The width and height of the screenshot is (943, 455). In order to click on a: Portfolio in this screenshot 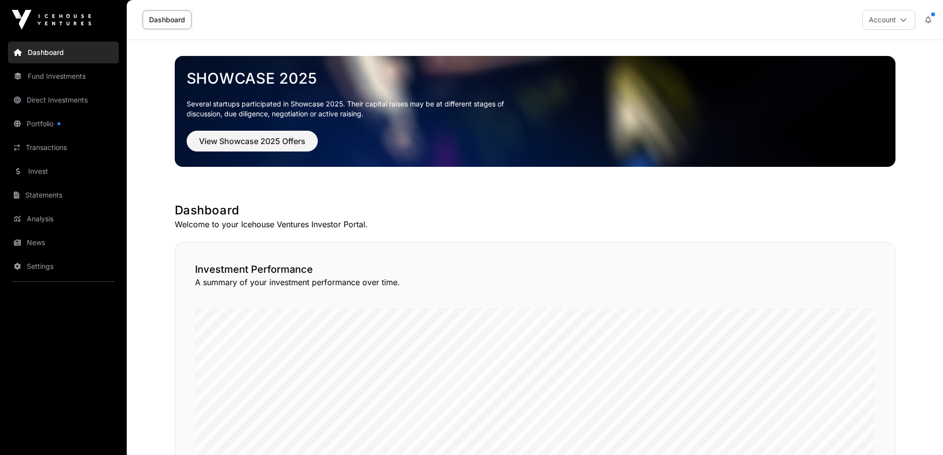, I will do `click(63, 124)`.